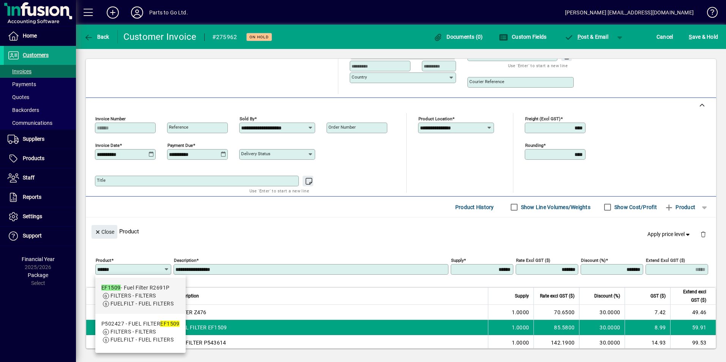 This screenshot has width=726, height=362. What do you see at coordinates (693, 328) in the screenshot?
I see `td: 59.91` at bounding box center [693, 328].